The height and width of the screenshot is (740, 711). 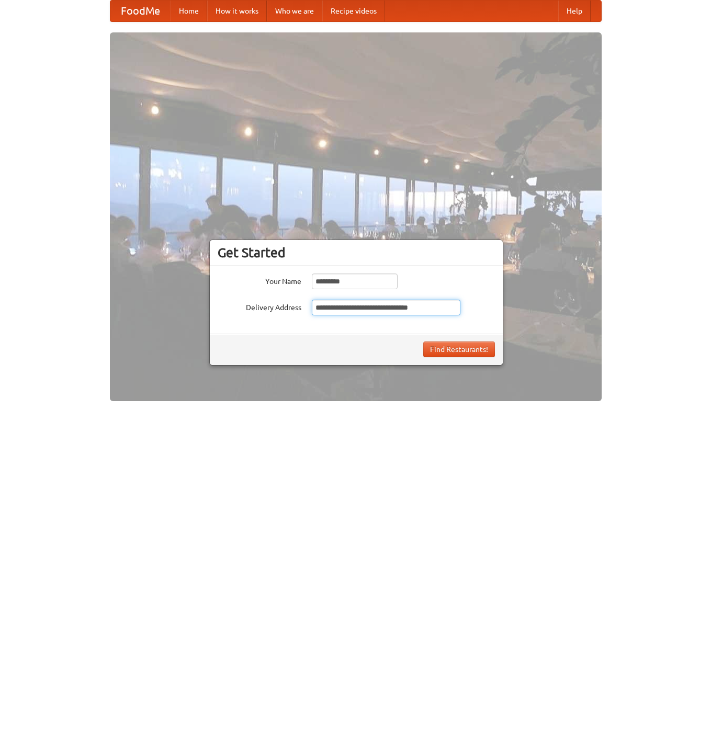 What do you see at coordinates (140, 11) in the screenshot?
I see `a: FoodMe` at bounding box center [140, 11].